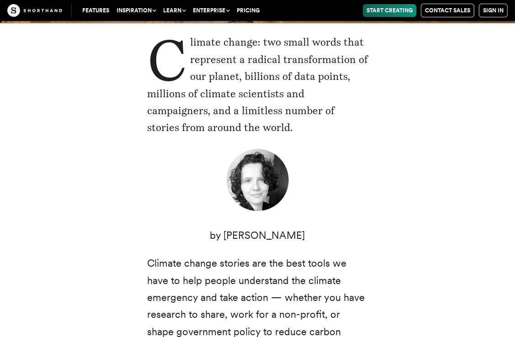 This screenshot has height=337, width=515. Describe the element at coordinates (248, 11) in the screenshot. I see `a: Pricing` at that location.